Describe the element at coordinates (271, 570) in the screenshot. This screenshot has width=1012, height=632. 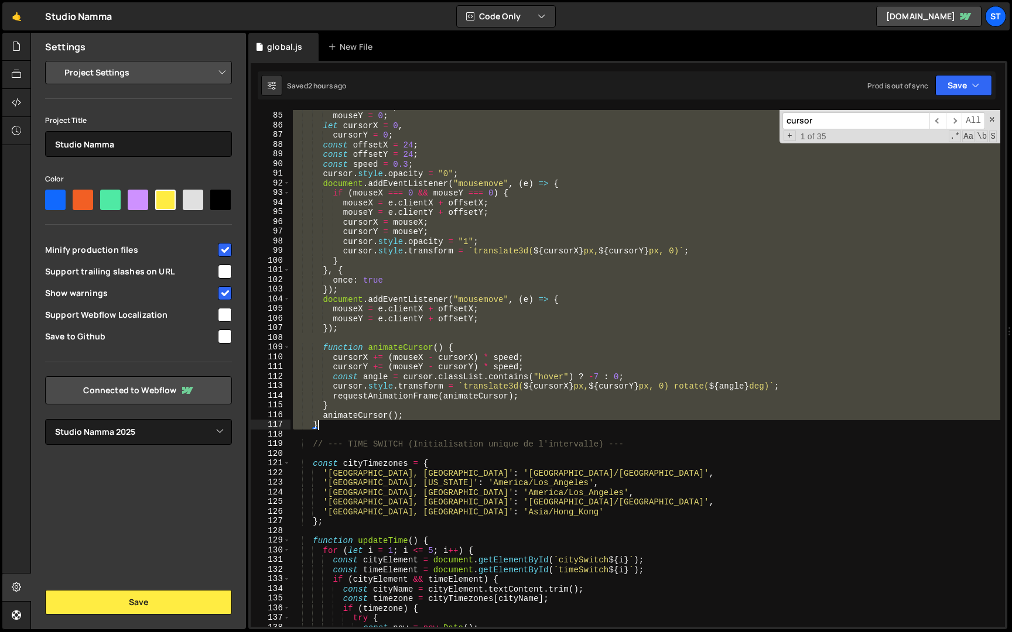
I see `div: 132` at that location.